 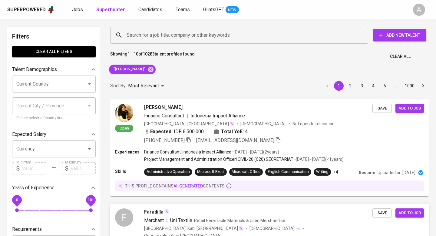 What do you see at coordinates (151, 10) in the screenshot?
I see `a: Candidates` at bounding box center [151, 10].